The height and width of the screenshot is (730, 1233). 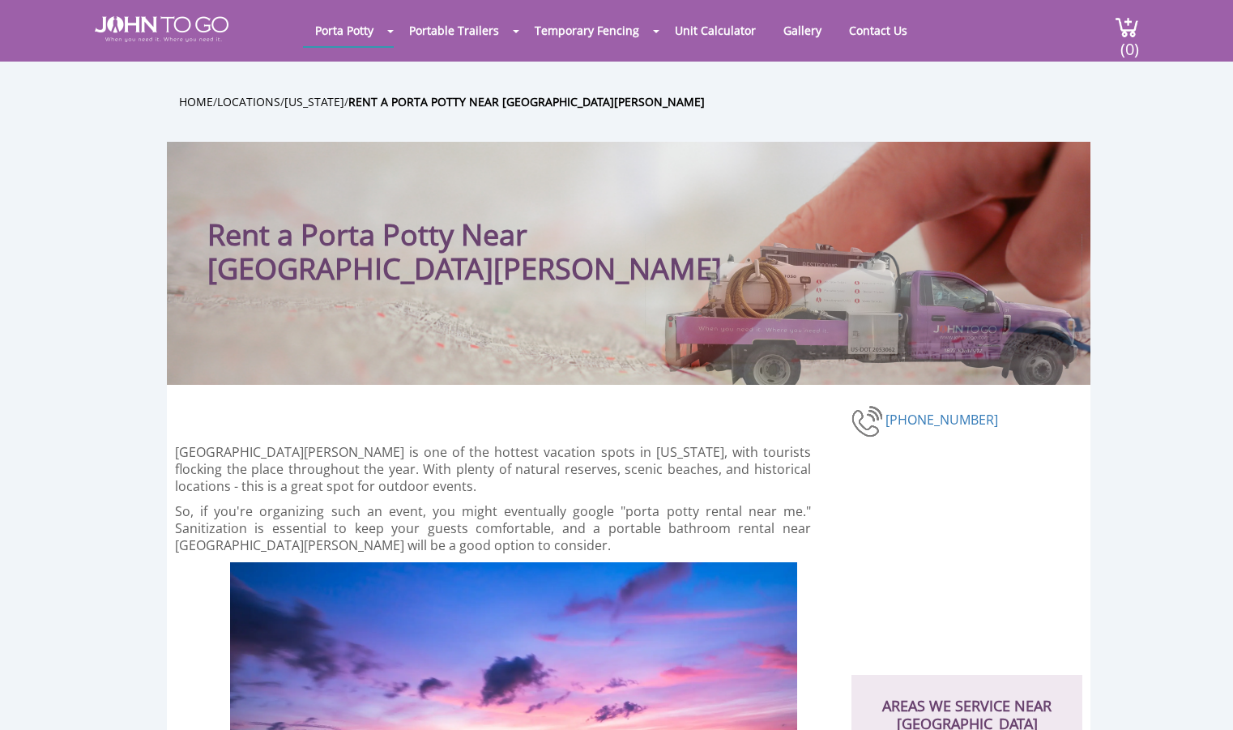 I want to click on a: Locations, so click(x=249, y=101).